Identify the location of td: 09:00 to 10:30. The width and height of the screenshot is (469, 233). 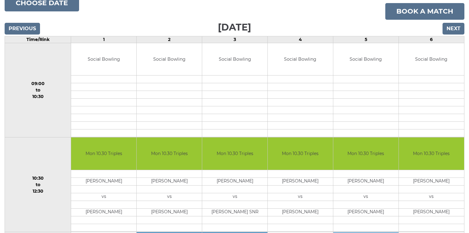
(38, 90).